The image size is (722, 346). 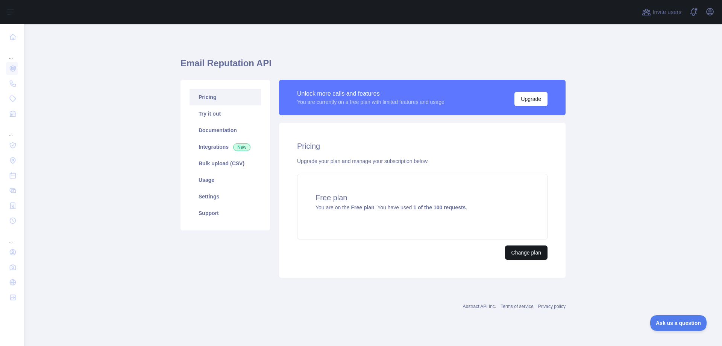 I want to click on a: Pricing, so click(x=225, y=97).